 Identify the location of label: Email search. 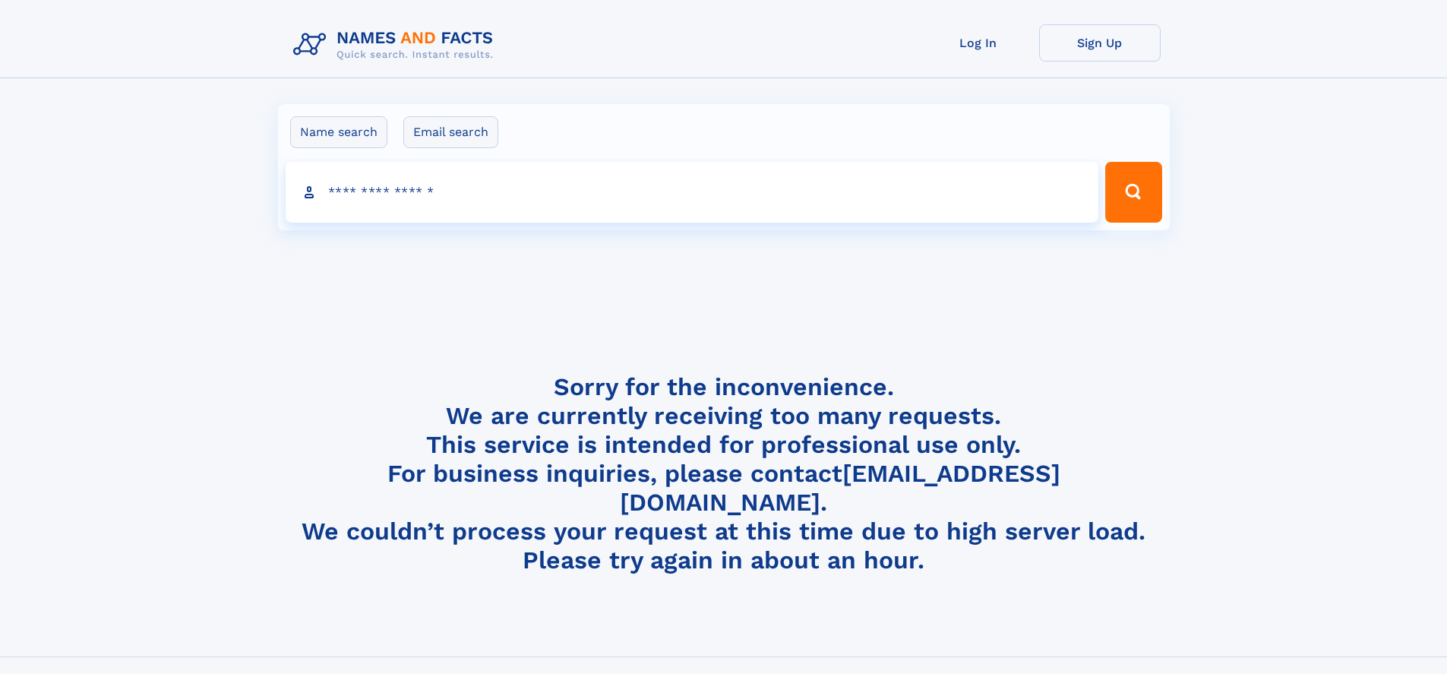
(450, 132).